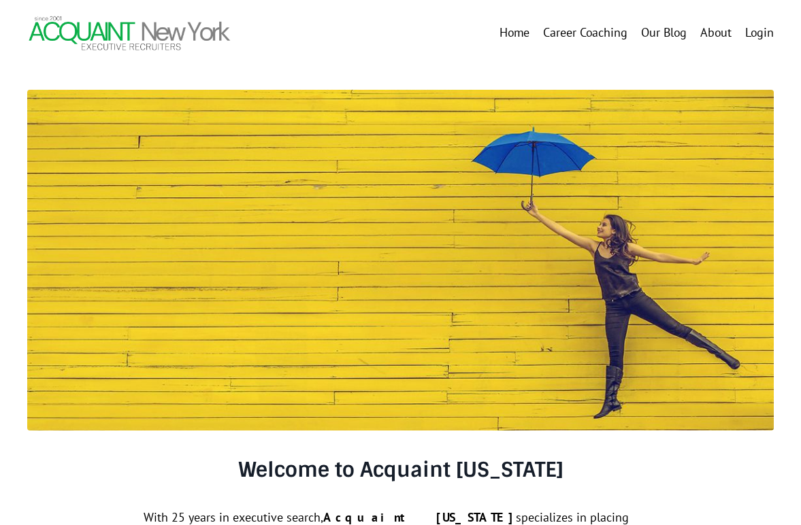  What do you see at coordinates (759, 32) in the screenshot?
I see `a: Login` at bounding box center [759, 32].